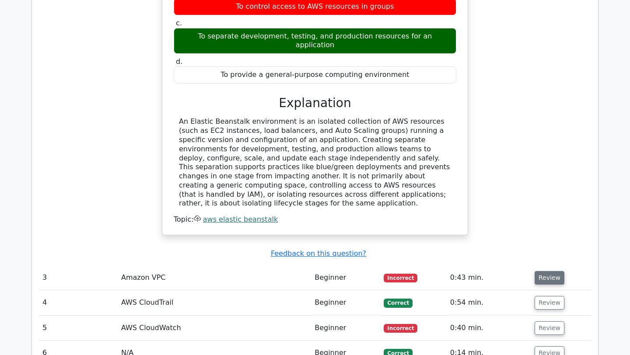  Describe the element at coordinates (214, 278) in the screenshot. I see `td: Amazon VPC` at that location.